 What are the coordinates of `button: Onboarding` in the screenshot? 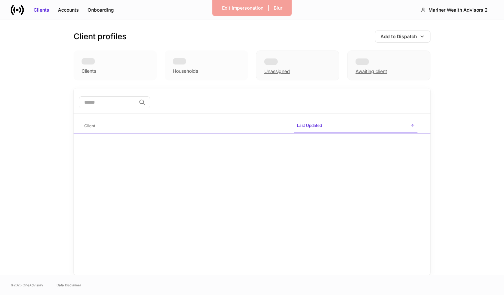 It's located at (100, 10).